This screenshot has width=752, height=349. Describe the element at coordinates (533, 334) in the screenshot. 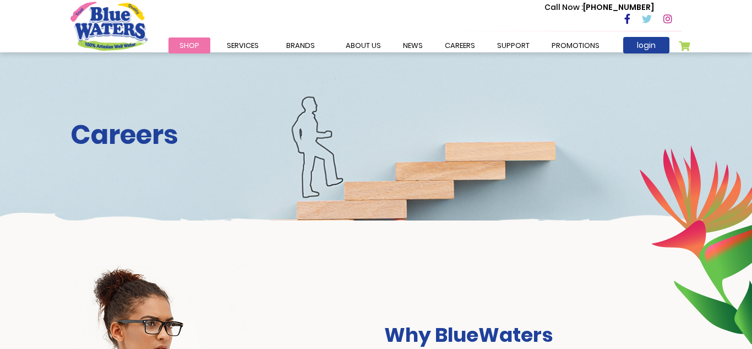

I see `h3: Why BlueWaters` at that location.